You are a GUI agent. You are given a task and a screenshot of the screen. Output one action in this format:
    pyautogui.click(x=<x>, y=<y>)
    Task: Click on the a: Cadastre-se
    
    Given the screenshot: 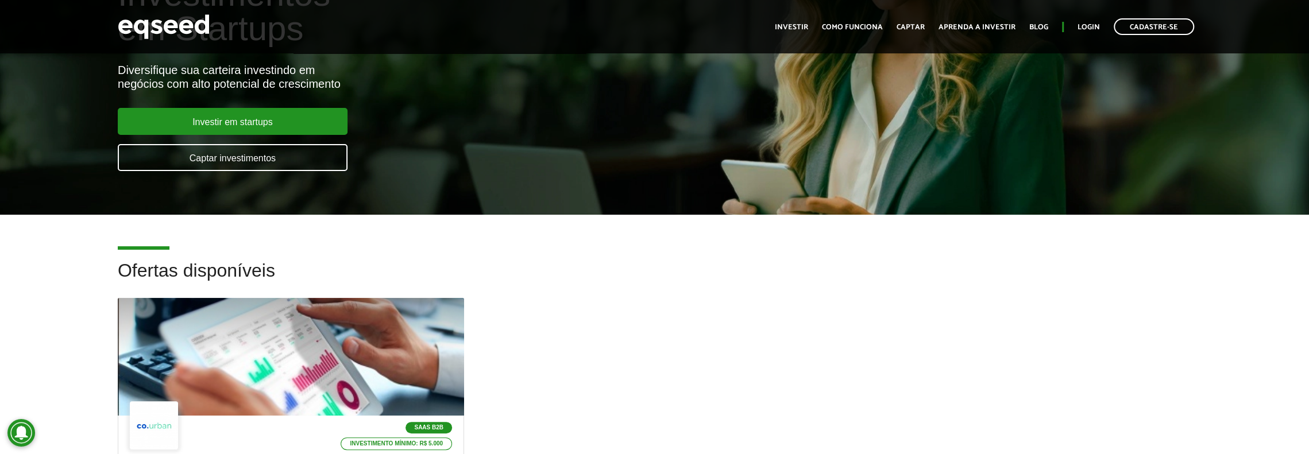 What is the action you would take?
    pyautogui.click(x=1154, y=26)
    